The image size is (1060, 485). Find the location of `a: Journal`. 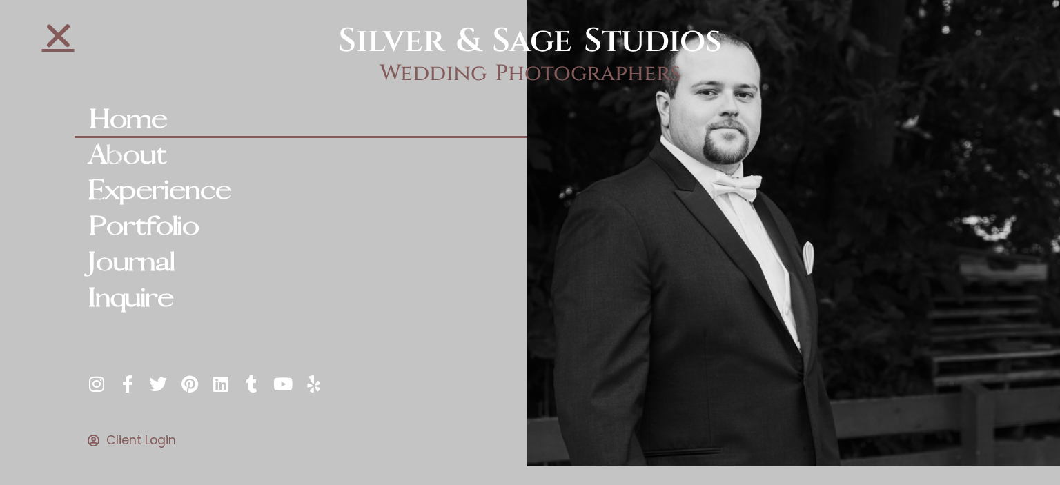

a: Journal is located at coordinates (301, 263).